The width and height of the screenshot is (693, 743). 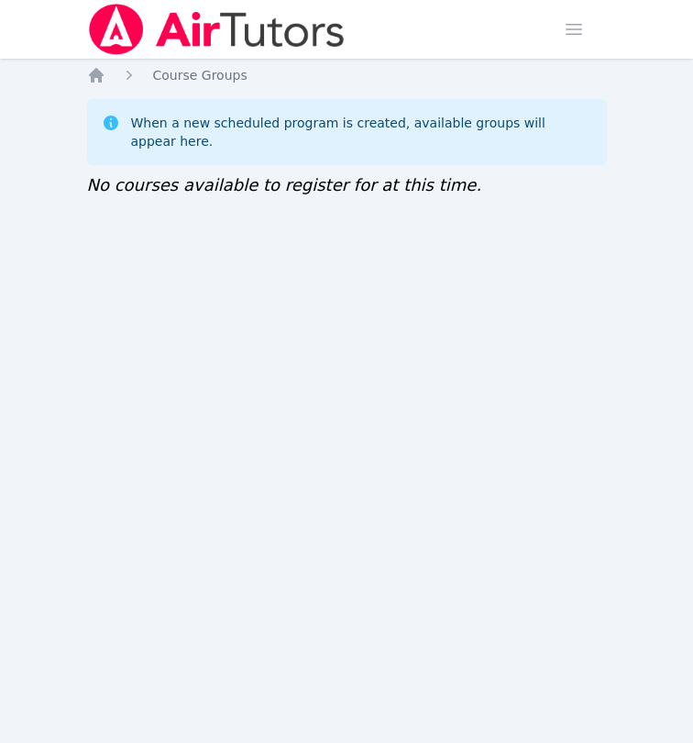 What do you see at coordinates (361, 132) in the screenshot?
I see `div: When a new scheduled program is created, available groups will appear here.` at bounding box center [361, 132].